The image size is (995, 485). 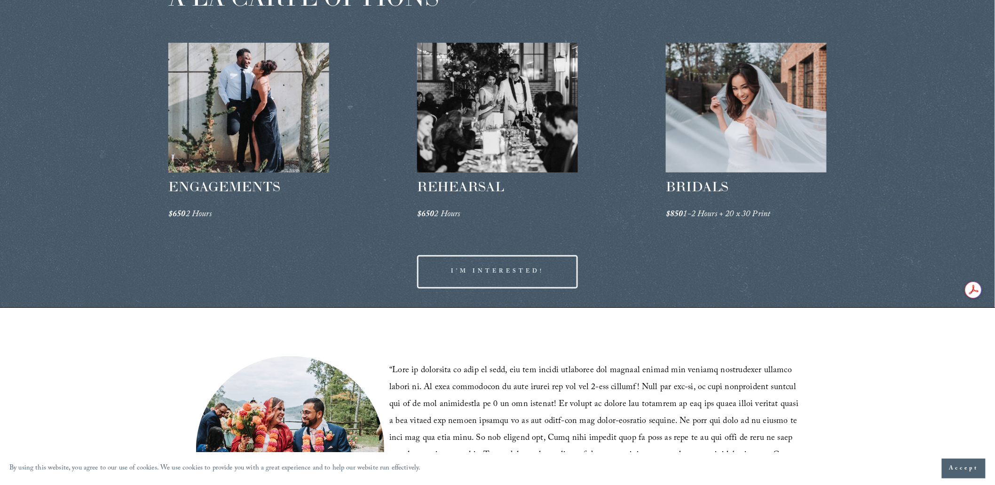 What do you see at coordinates (727, 215) in the screenshot?
I see `em: 1-2 Hours + 20 x 30 Print` at bounding box center [727, 215].